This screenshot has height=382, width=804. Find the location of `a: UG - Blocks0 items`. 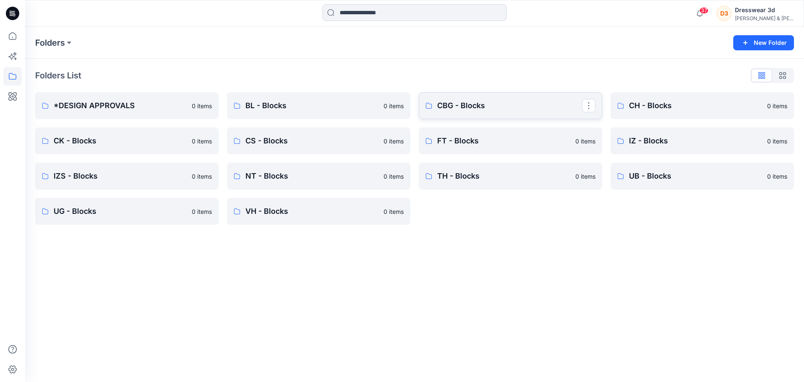

a: UG - Blocks0 items is located at coordinates (127, 211).